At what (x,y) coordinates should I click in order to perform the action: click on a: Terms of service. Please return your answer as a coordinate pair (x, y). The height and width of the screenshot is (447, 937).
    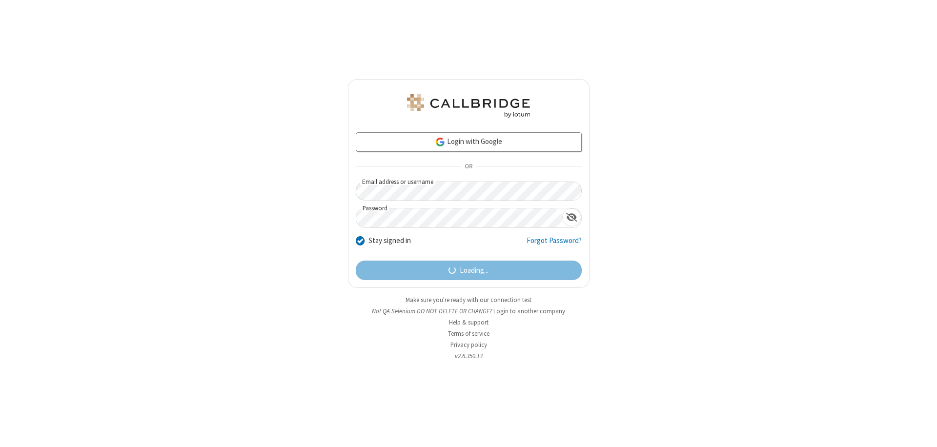
    Looking at the image, I should click on (469, 333).